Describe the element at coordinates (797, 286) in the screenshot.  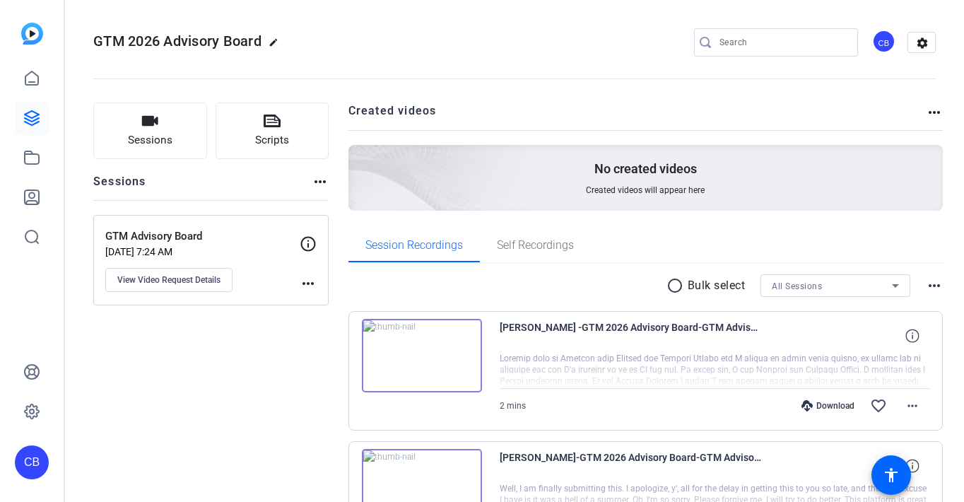
I see `span: All Sessions` at that location.